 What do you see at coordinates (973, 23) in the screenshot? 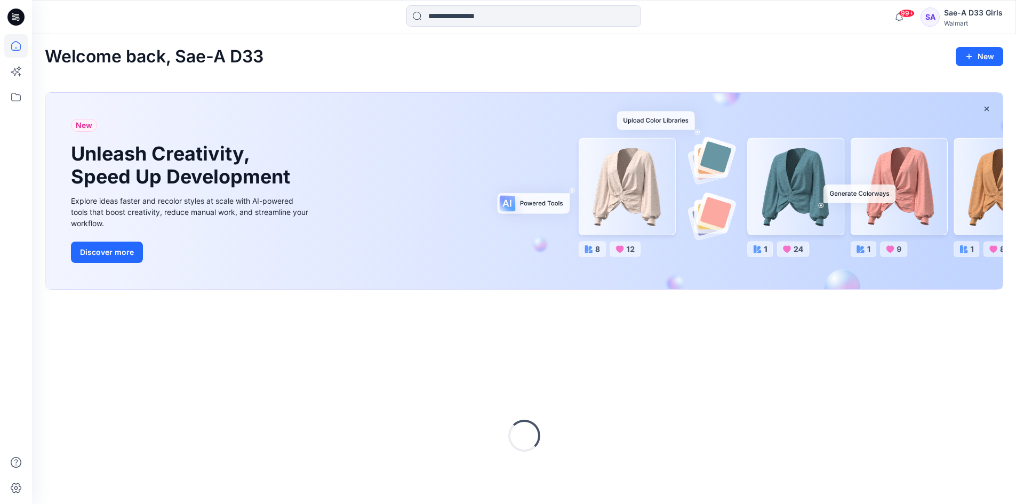
I see `div: Walmart` at bounding box center [973, 23].